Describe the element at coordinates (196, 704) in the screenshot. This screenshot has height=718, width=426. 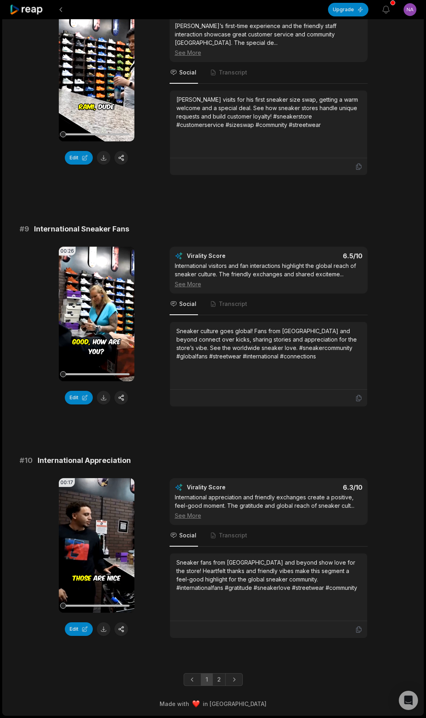
I see `img: heart emoji` at that location.